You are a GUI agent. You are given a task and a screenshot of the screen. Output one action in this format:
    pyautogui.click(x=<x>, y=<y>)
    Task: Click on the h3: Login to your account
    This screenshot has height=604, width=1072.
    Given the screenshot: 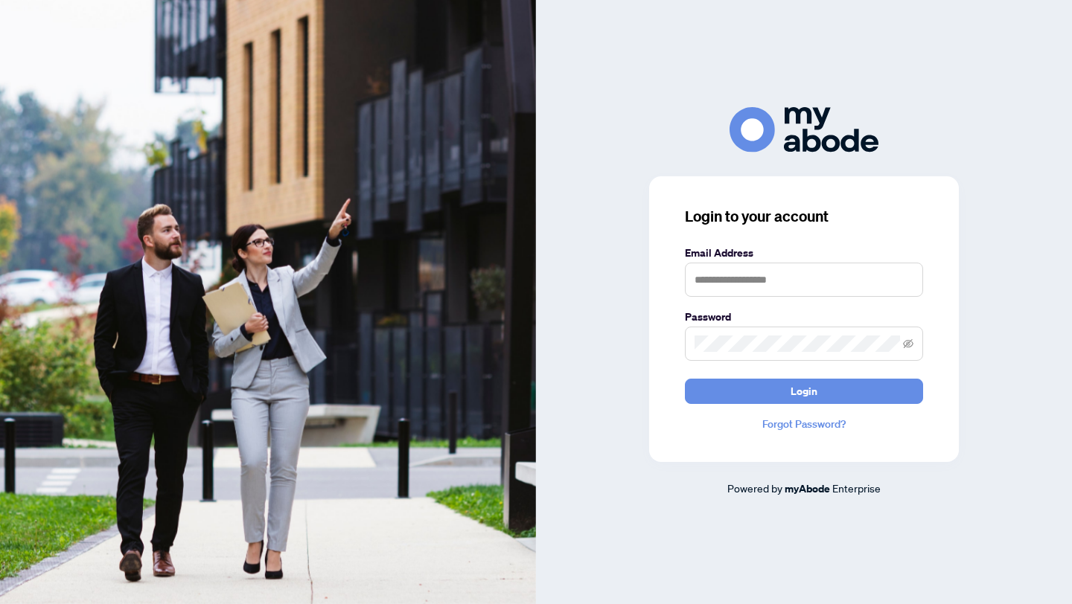 What is the action you would take?
    pyautogui.click(x=804, y=217)
    